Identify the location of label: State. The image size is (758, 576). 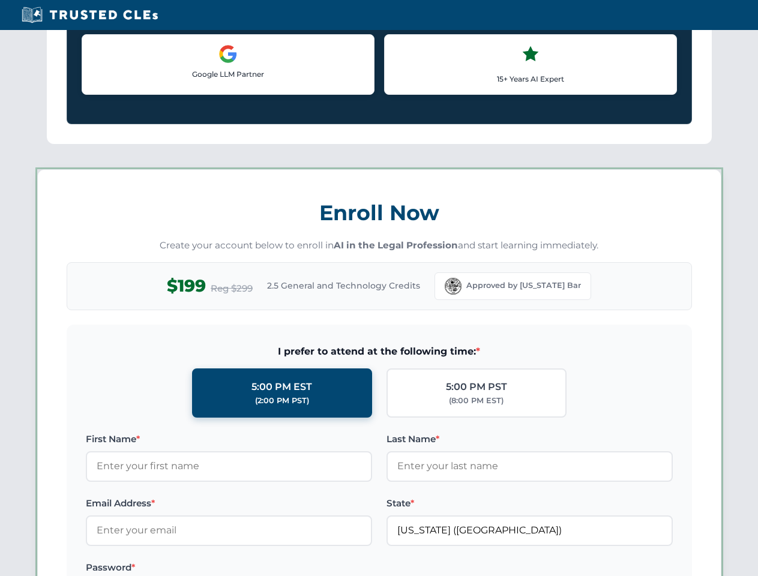
(529, 504).